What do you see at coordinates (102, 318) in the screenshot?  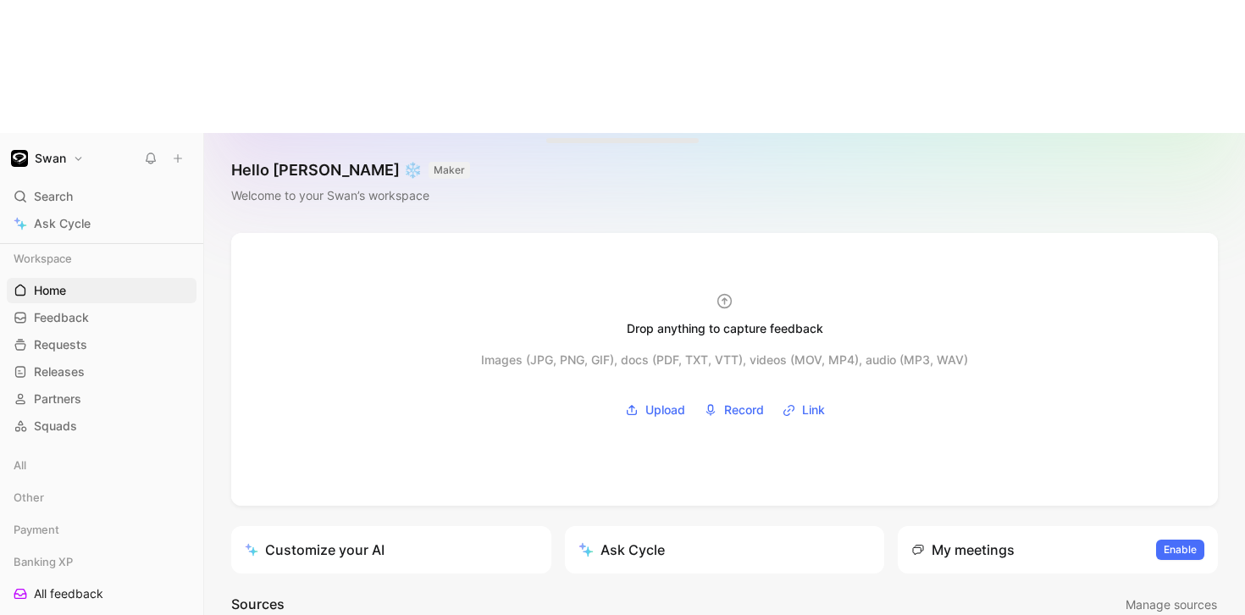 I see `a: Feedback` at bounding box center [102, 318].